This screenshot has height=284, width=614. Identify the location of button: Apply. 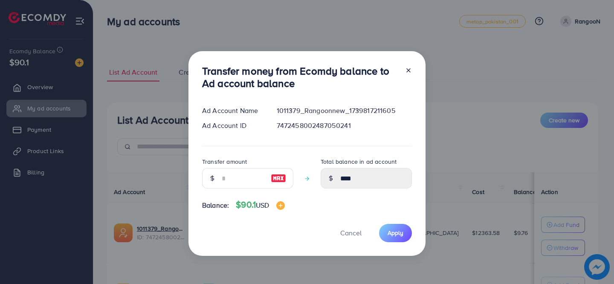
(395, 233).